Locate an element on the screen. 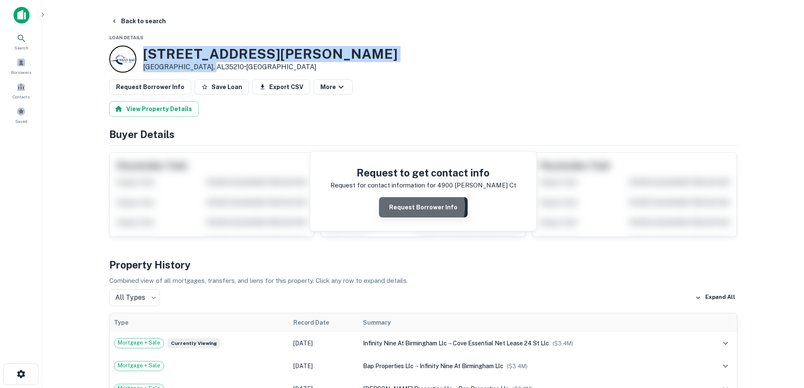  h4: Request to get contact info is located at coordinates (424, 173).